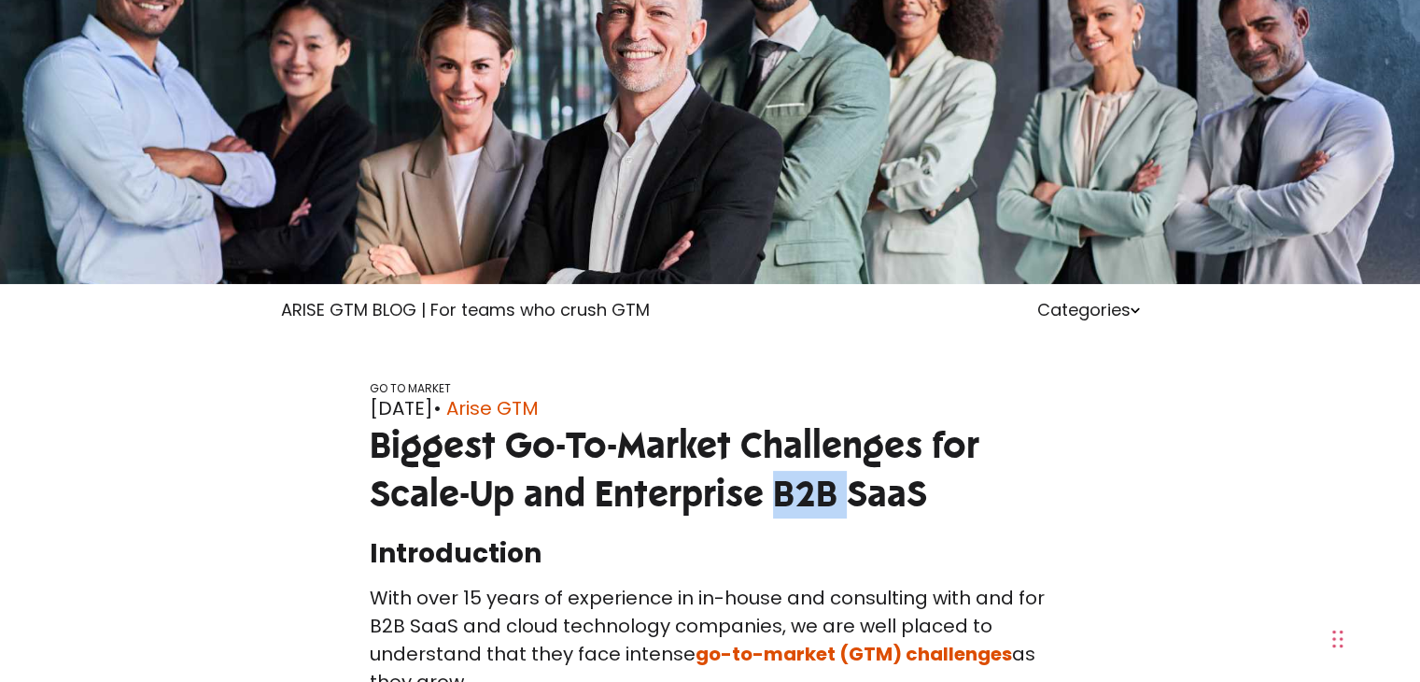 The height and width of the screenshot is (682, 1420). Describe the element at coordinates (707, 626) in the screenshot. I see `span: With over 15 years of experience in in-house and consulting with and for B2B SaaS and cloud techn...` at that location.